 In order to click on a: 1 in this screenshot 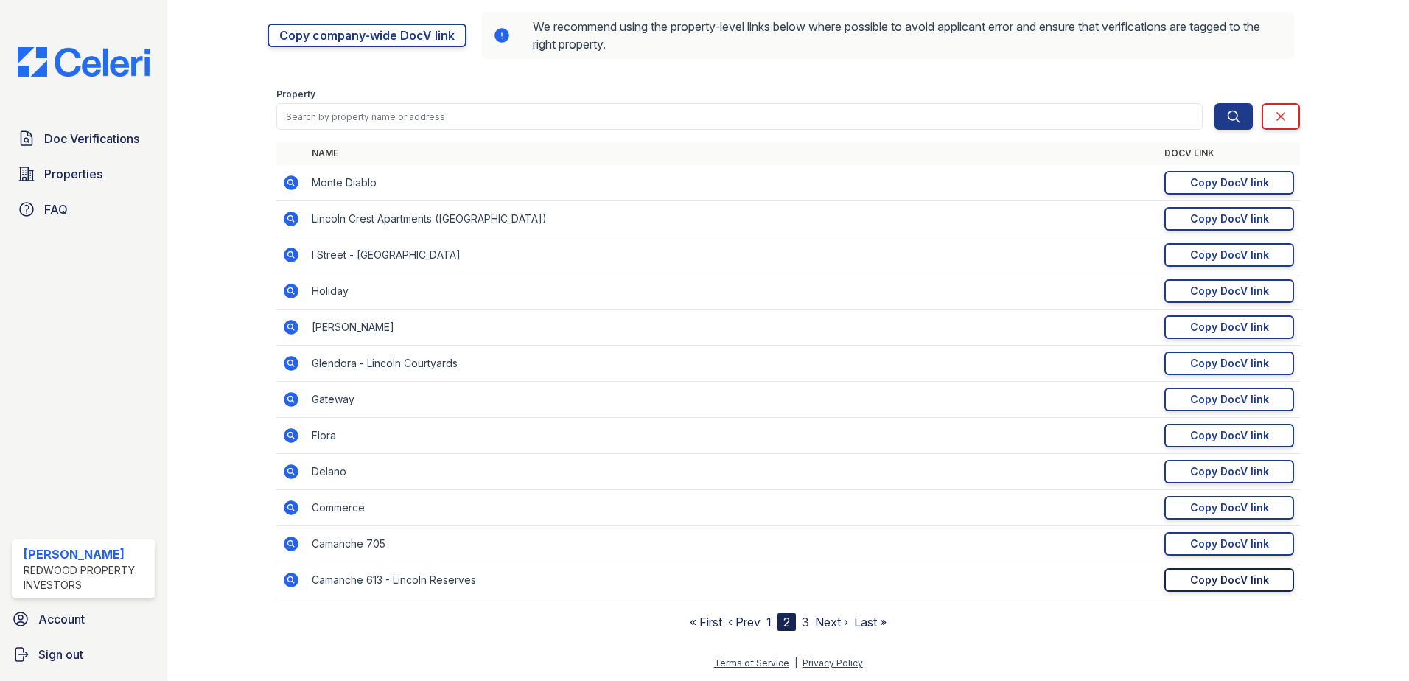, I will do `click(768, 622)`.